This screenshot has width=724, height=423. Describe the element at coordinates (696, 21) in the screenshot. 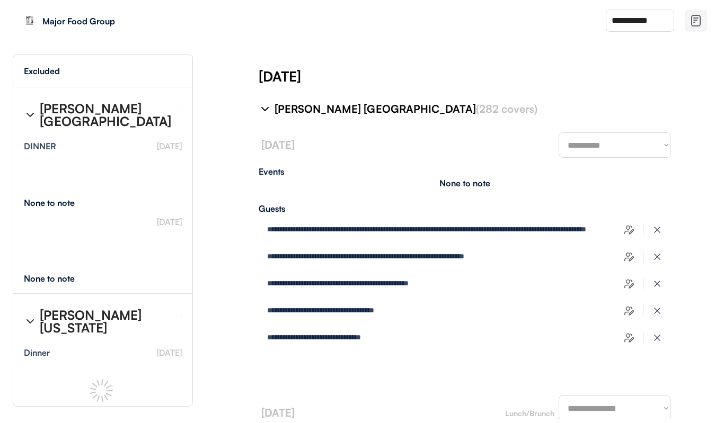

I see `img: file-02.svg` at that location.